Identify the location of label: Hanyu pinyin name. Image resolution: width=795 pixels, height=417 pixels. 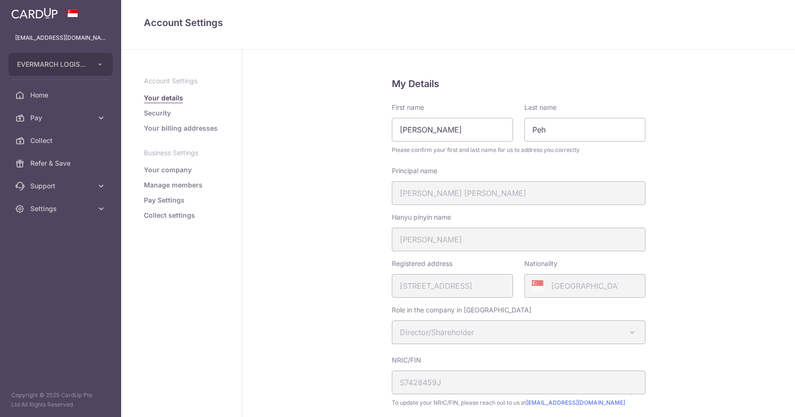
(421, 217).